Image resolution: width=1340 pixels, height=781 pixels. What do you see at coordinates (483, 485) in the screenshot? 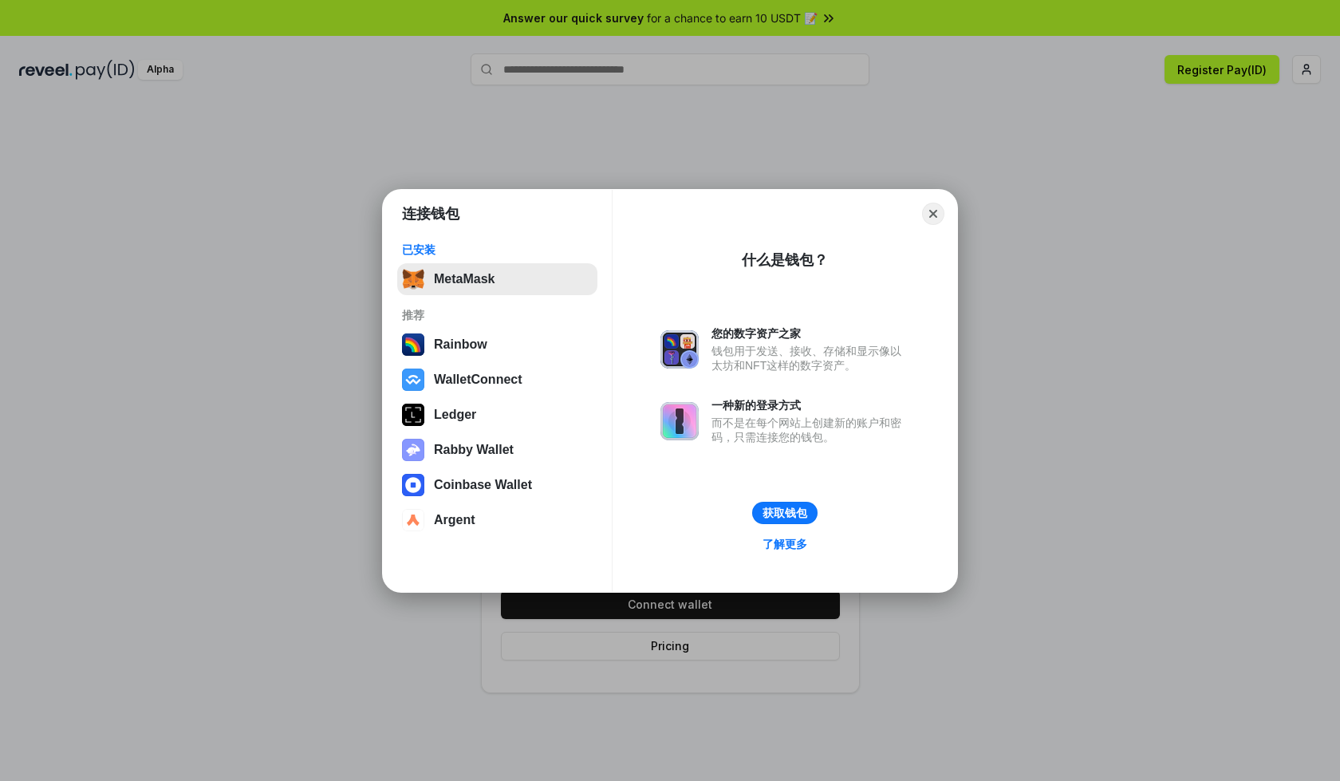
I see `div: Coinbase Wallet` at bounding box center [483, 485].